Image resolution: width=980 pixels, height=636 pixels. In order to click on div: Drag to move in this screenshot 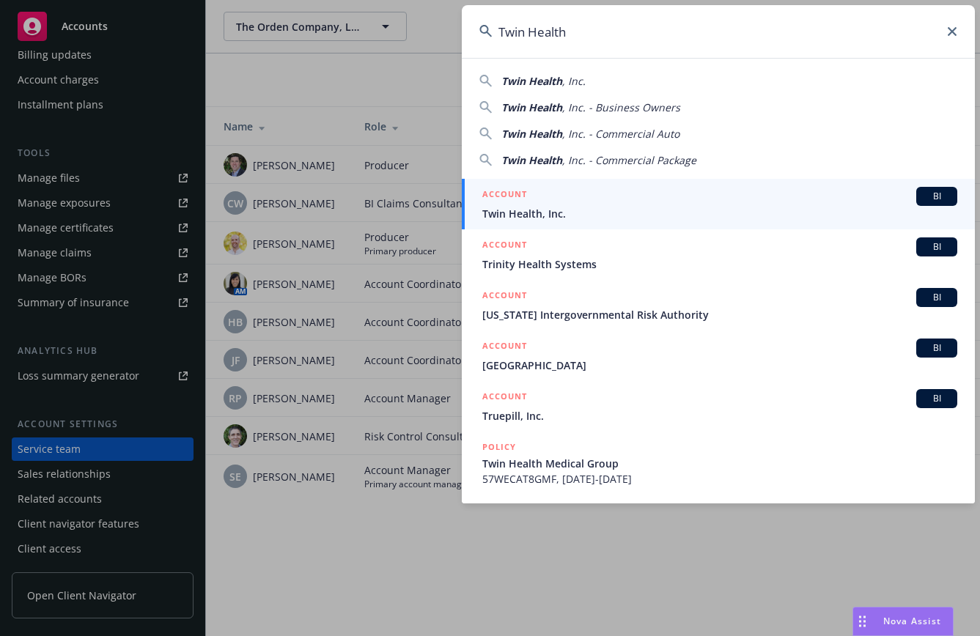, I will do `click(862, 621)`.